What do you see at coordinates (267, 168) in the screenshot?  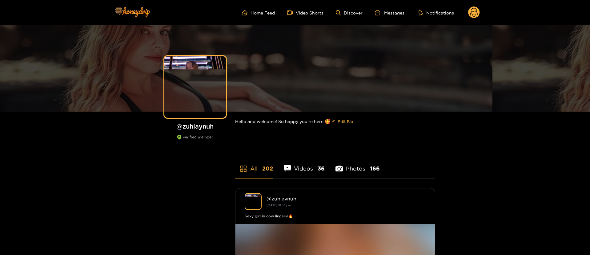 I see `span: 202` at bounding box center [267, 168].